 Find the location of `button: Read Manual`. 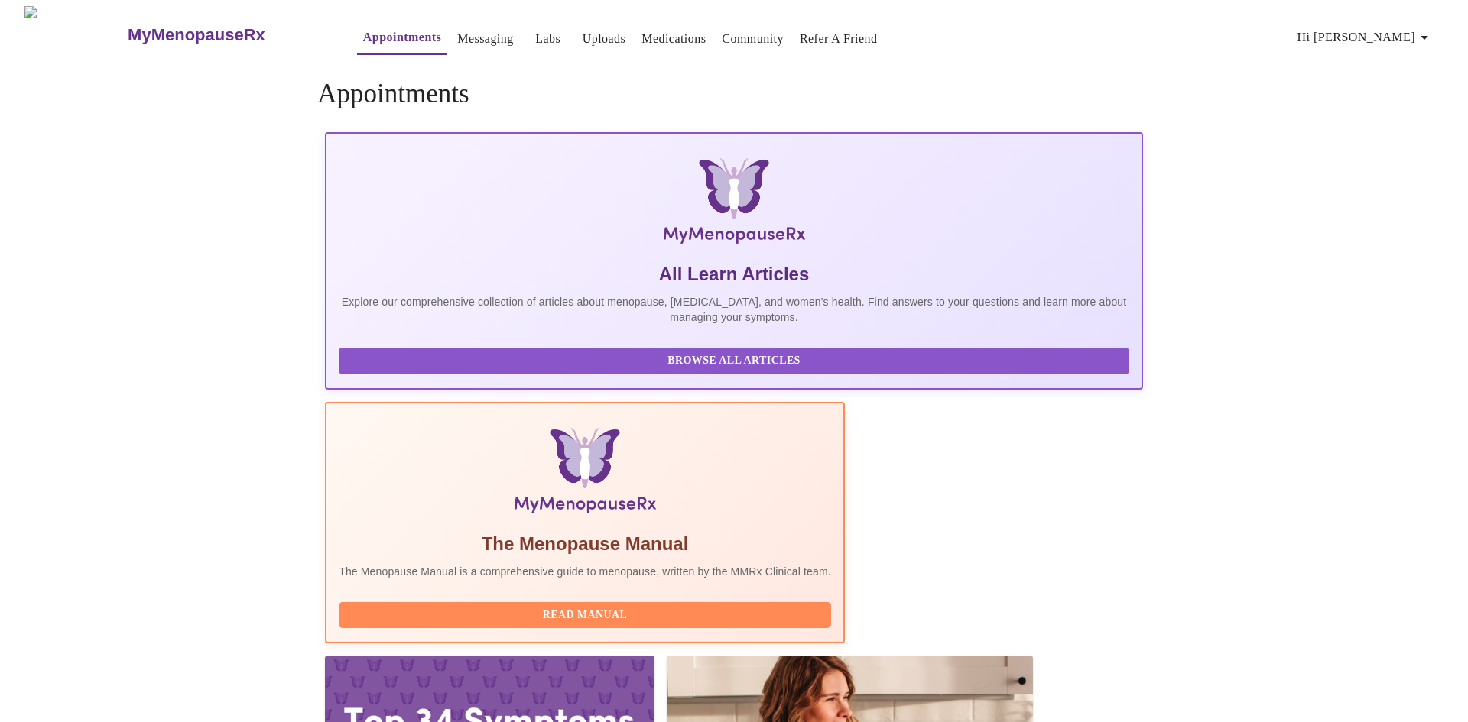

button: Read Manual is located at coordinates (585, 615).